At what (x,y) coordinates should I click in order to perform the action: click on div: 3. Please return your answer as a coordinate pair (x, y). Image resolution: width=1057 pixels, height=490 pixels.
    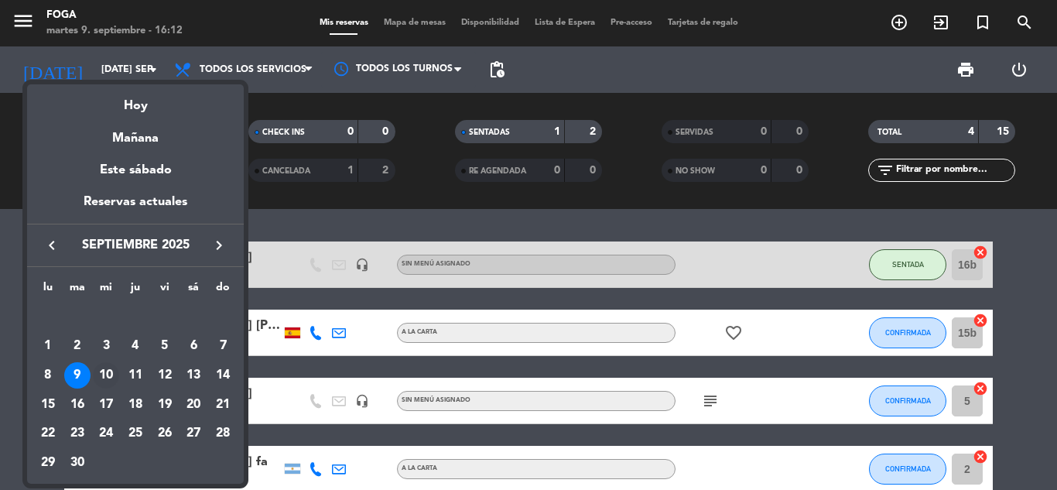
    Looking at the image, I should click on (106, 346).